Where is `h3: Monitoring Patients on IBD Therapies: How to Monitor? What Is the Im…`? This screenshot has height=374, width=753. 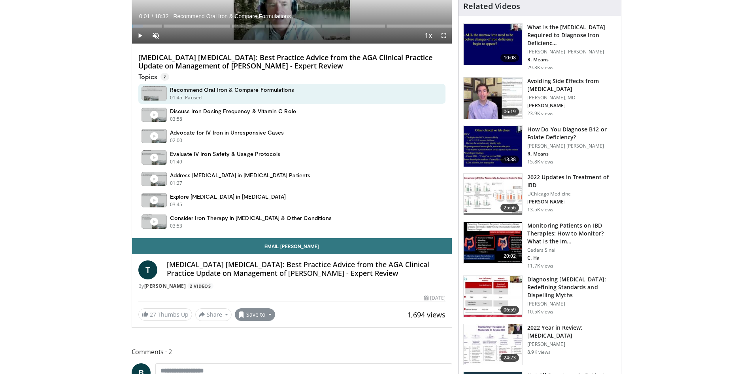 h3: Monitoring Patients on IBD Therapies: How to Monitor? What Is the Im… is located at coordinates (572, 233).